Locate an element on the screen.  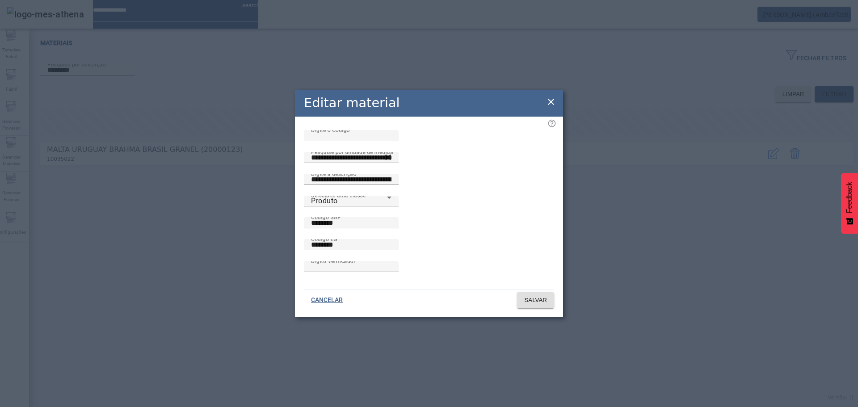
span: SALVAR is located at coordinates (535, 300).